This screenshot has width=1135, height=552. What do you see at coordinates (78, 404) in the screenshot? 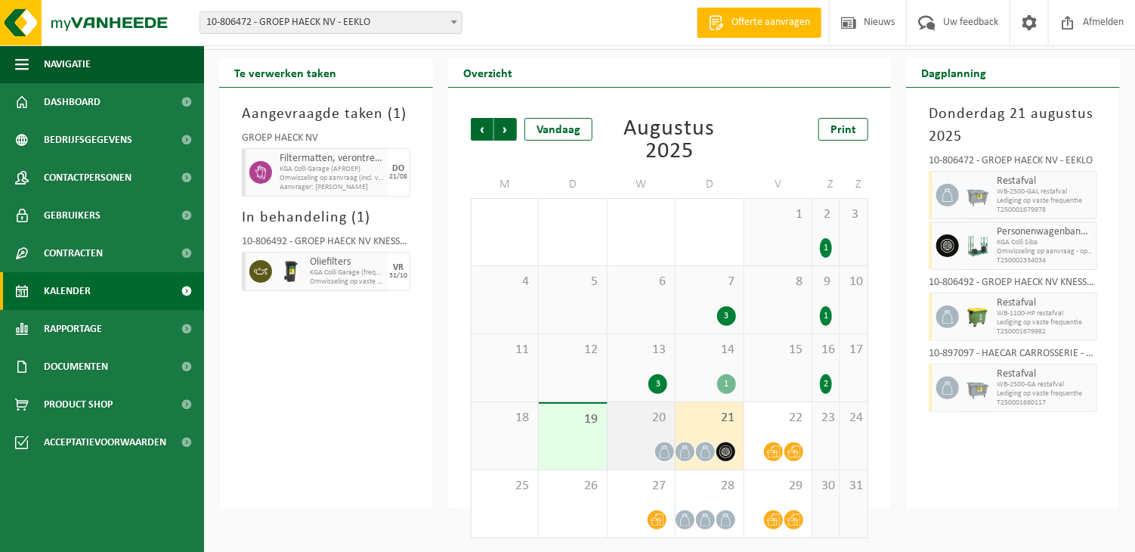
I see `span: Product Shop` at bounding box center [78, 404].